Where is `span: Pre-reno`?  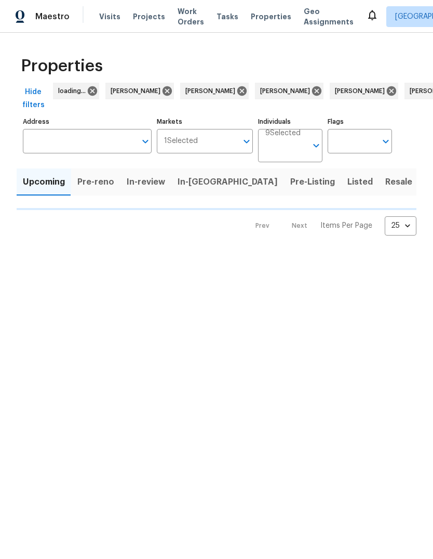 span: Pre-reno is located at coordinates (96, 182).